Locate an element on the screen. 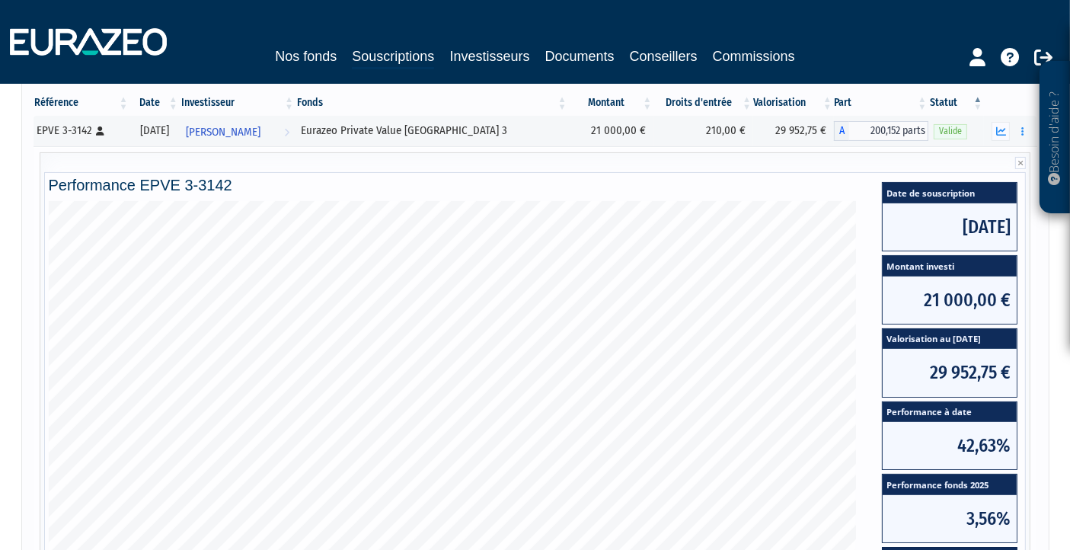 This screenshot has width=1070, height=550. h4: Performance EPVE 3-3142 is located at coordinates (535, 185).